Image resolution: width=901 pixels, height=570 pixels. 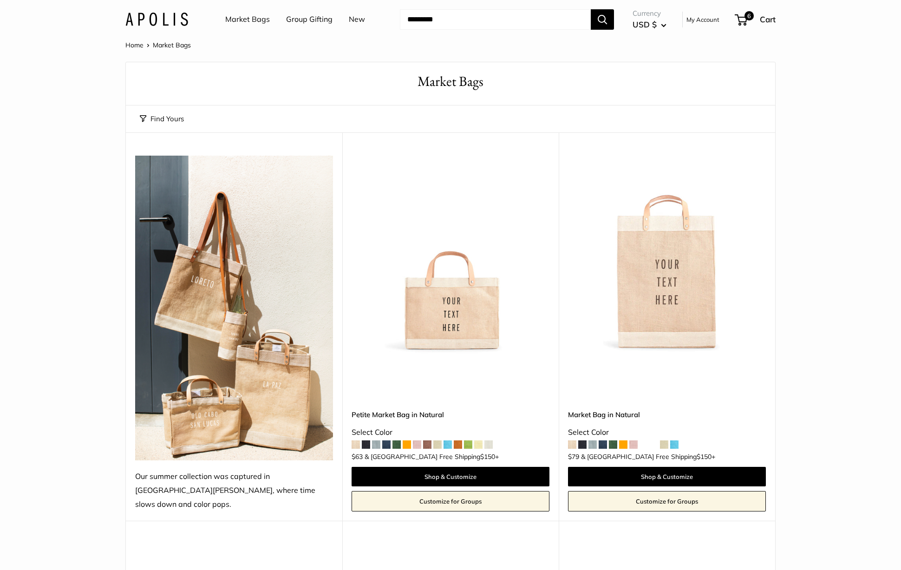 I want to click on span: $63, so click(x=357, y=457).